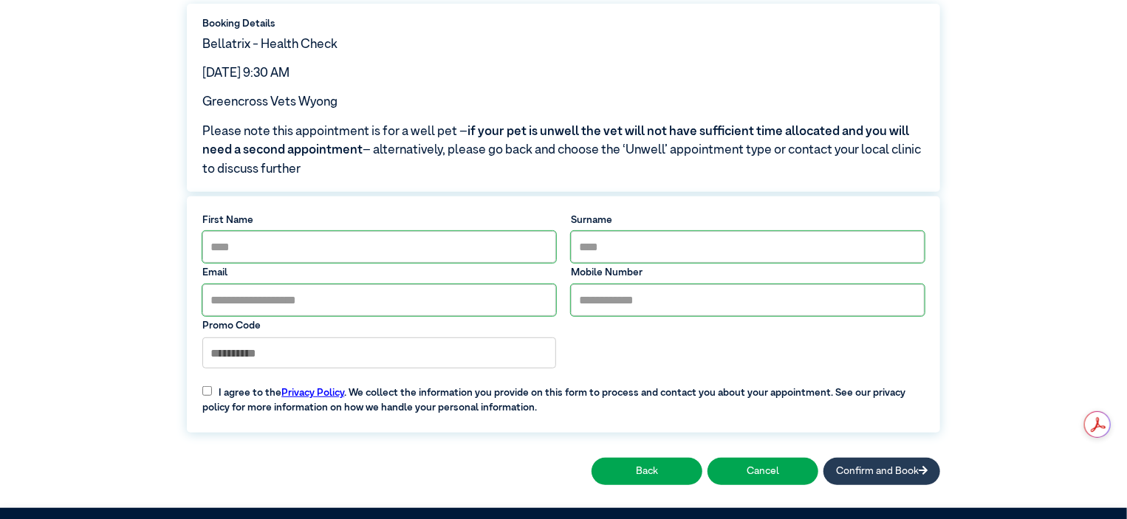 The width and height of the screenshot is (1127, 519). Describe the element at coordinates (763, 471) in the screenshot. I see `button: Cancel` at that location.